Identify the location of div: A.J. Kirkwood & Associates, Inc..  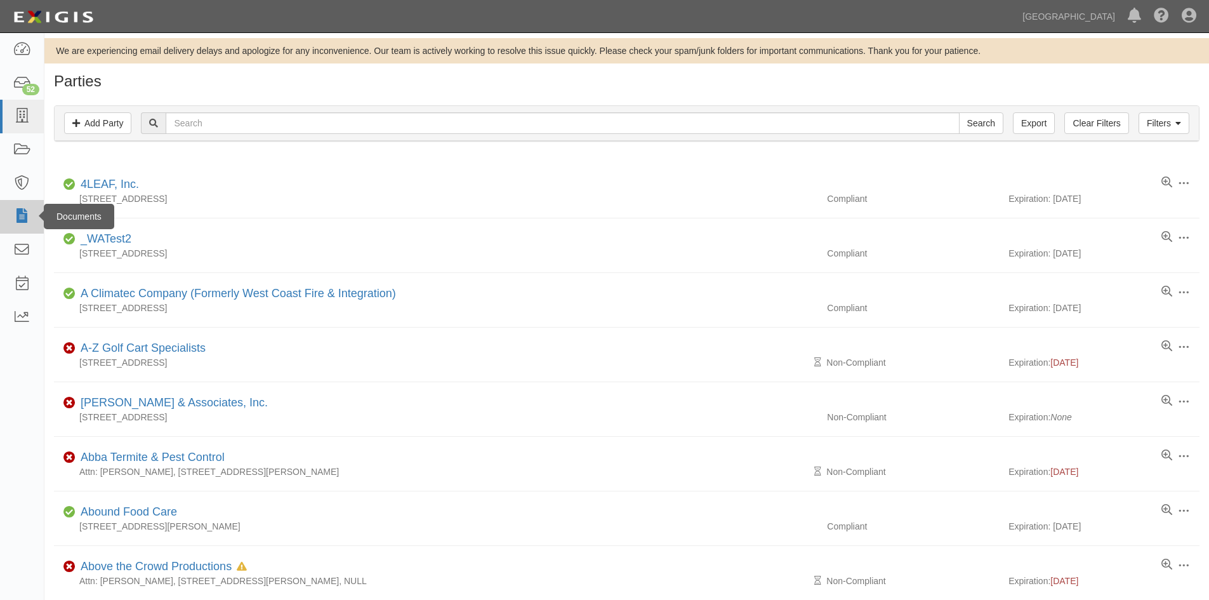
(171, 403).